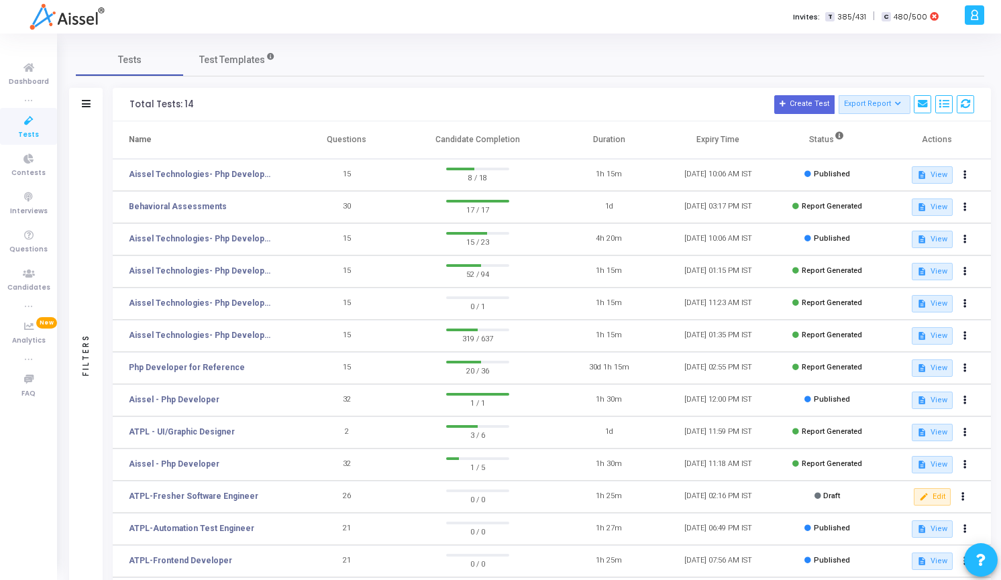 This screenshot has width=1001, height=580. Describe the element at coordinates (852, 17) in the screenshot. I see `span: 385/431` at that location.